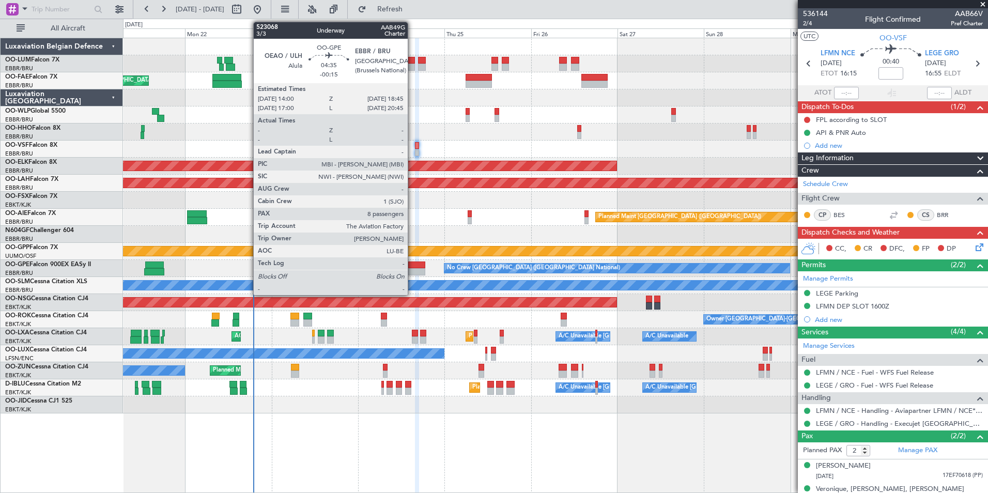  Describe the element at coordinates (827, 158) in the screenshot. I see `span: Leg Information` at that location.